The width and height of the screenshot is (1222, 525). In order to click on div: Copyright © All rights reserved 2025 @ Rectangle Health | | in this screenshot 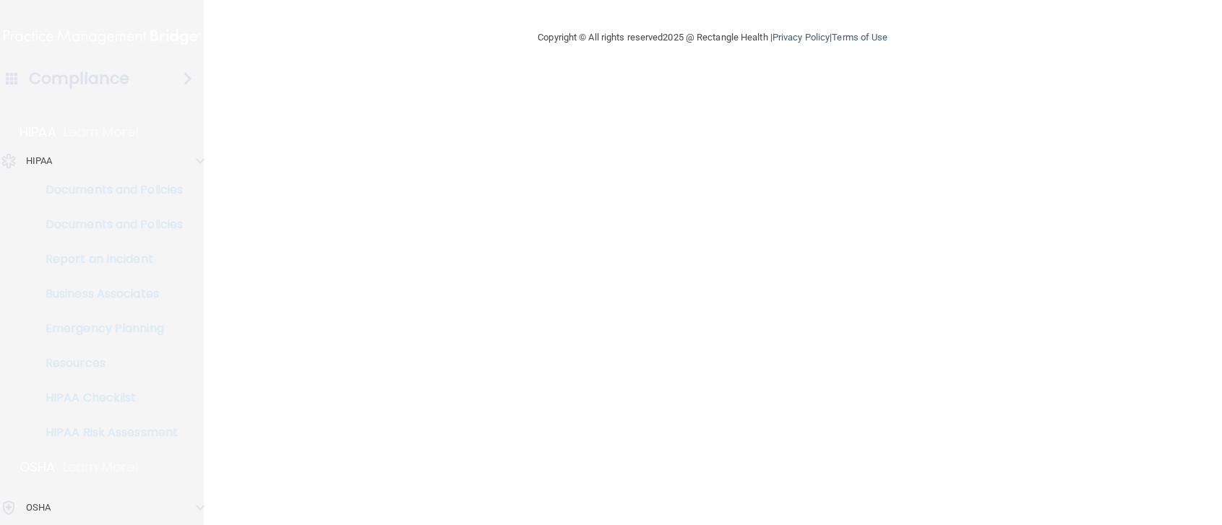, I will do `click(712, 38)`.